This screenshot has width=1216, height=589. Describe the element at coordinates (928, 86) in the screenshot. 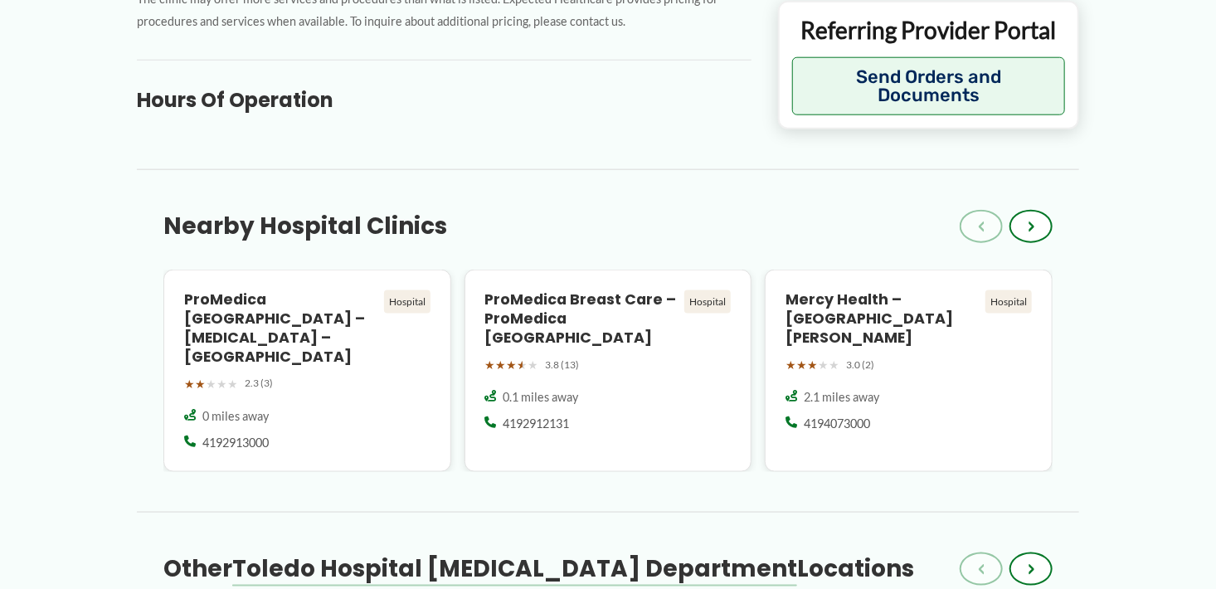

I see `button: Send Orders and Documents` at that location.